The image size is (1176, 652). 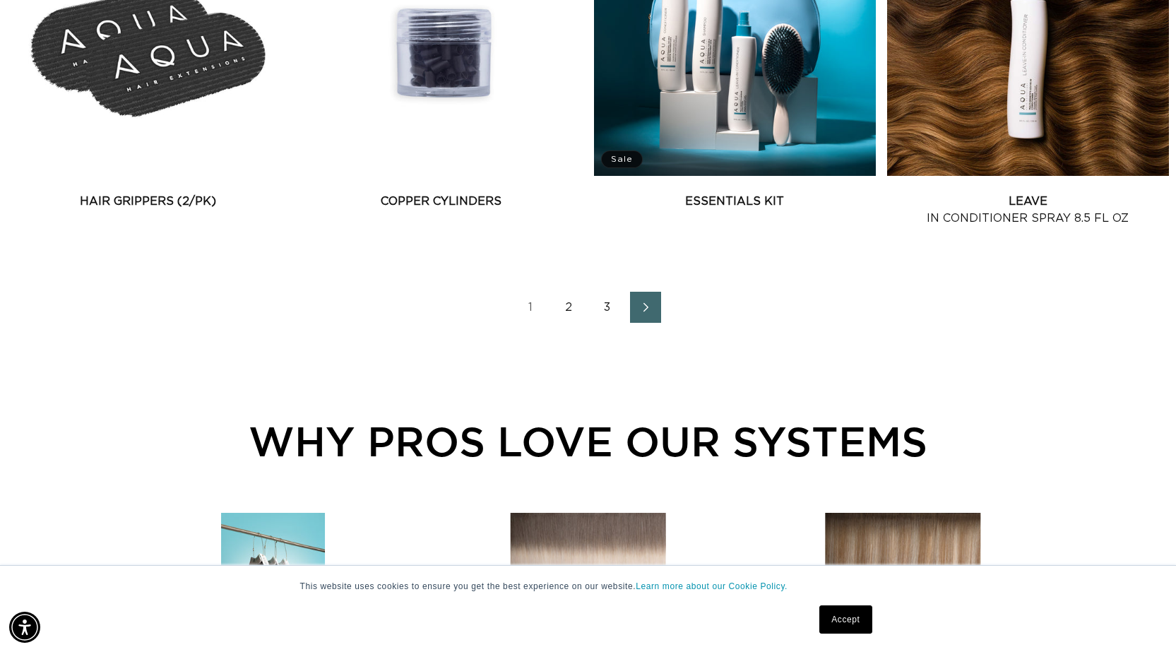 What do you see at coordinates (845, 619) in the screenshot?
I see `a: Accept` at bounding box center [845, 619].